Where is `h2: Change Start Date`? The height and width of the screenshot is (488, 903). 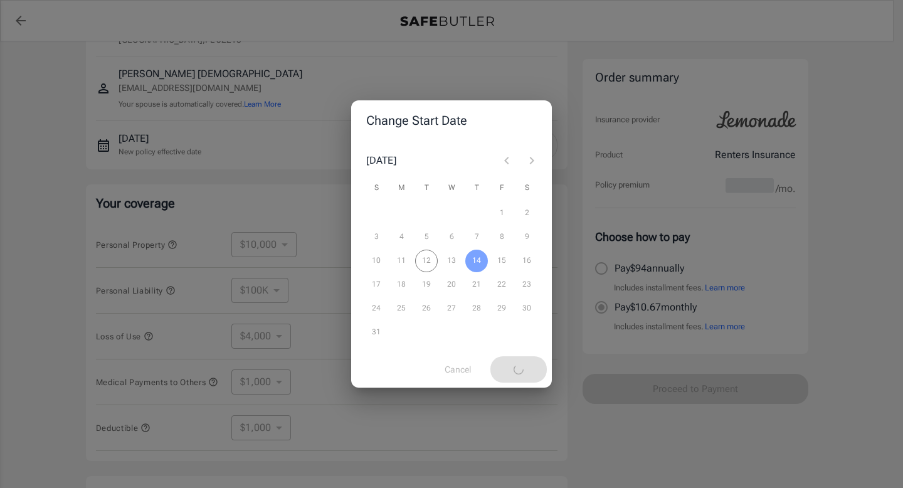
h2: Change Start Date is located at coordinates (451, 120).